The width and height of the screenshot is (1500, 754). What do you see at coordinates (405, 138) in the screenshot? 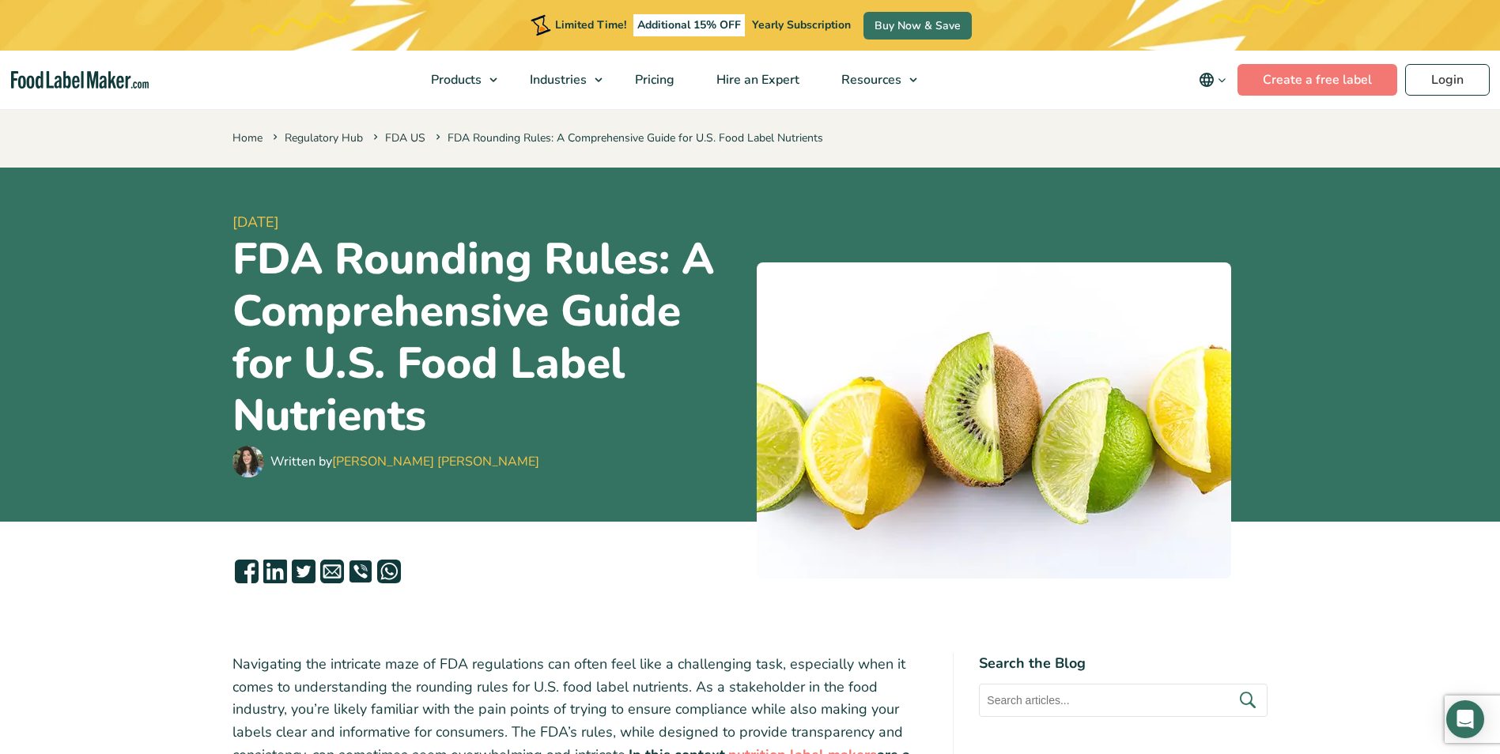
I see `a: FDA US` at bounding box center [405, 138].